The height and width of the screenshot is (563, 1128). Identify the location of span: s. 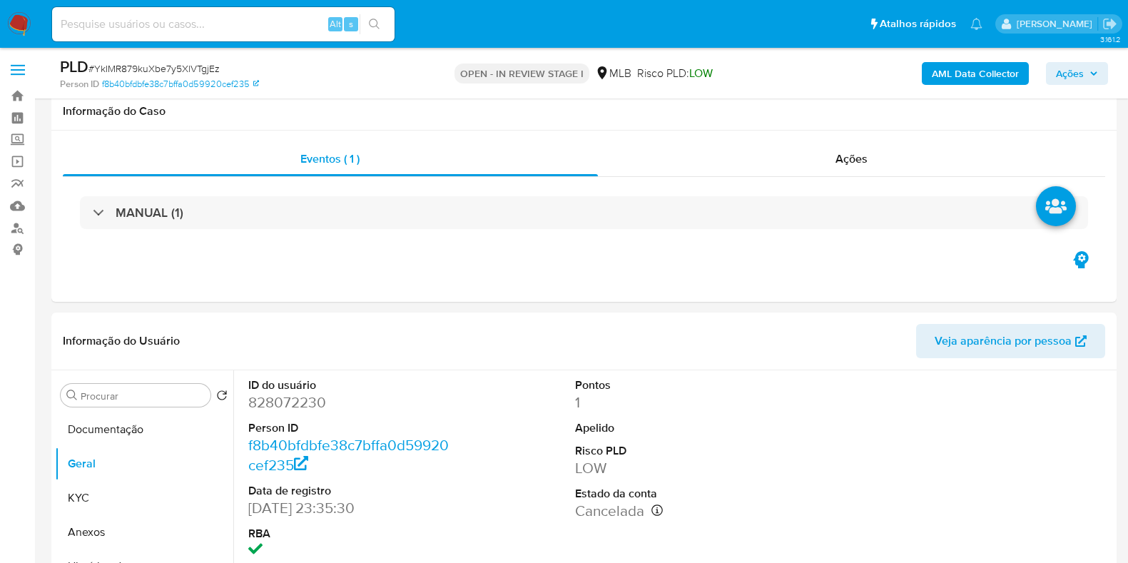
(351, 24).